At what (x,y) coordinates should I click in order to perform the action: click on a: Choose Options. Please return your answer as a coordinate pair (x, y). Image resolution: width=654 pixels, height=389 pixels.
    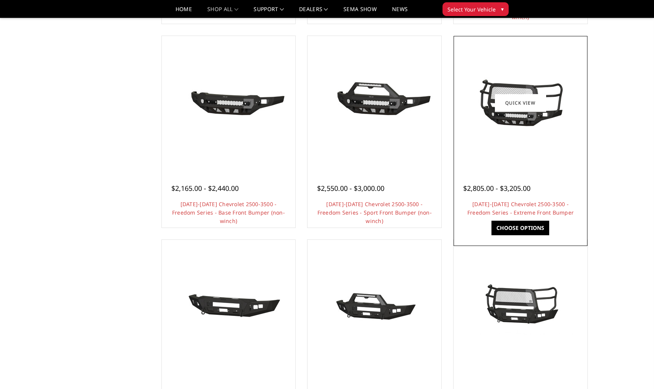
    Looking at the image, I should click on (520, 228).